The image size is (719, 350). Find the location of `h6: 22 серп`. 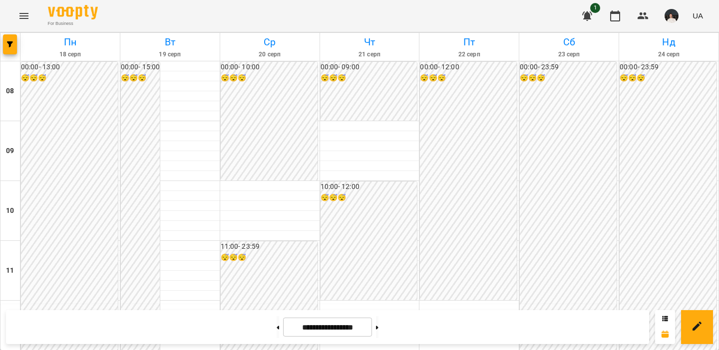

h6: 22 серп is located at coordinates (469, 54).